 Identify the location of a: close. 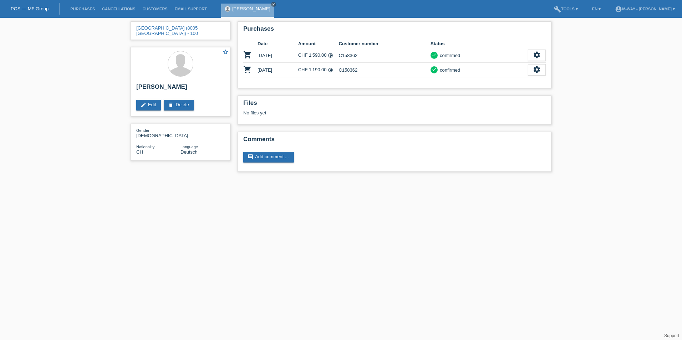
(274, 4).